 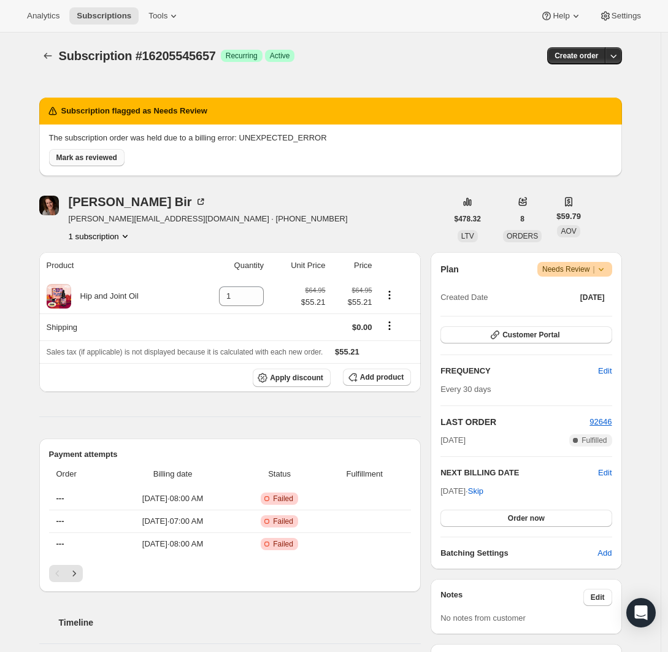 I want to click on span: Billing date, so click(x=172, y=474).